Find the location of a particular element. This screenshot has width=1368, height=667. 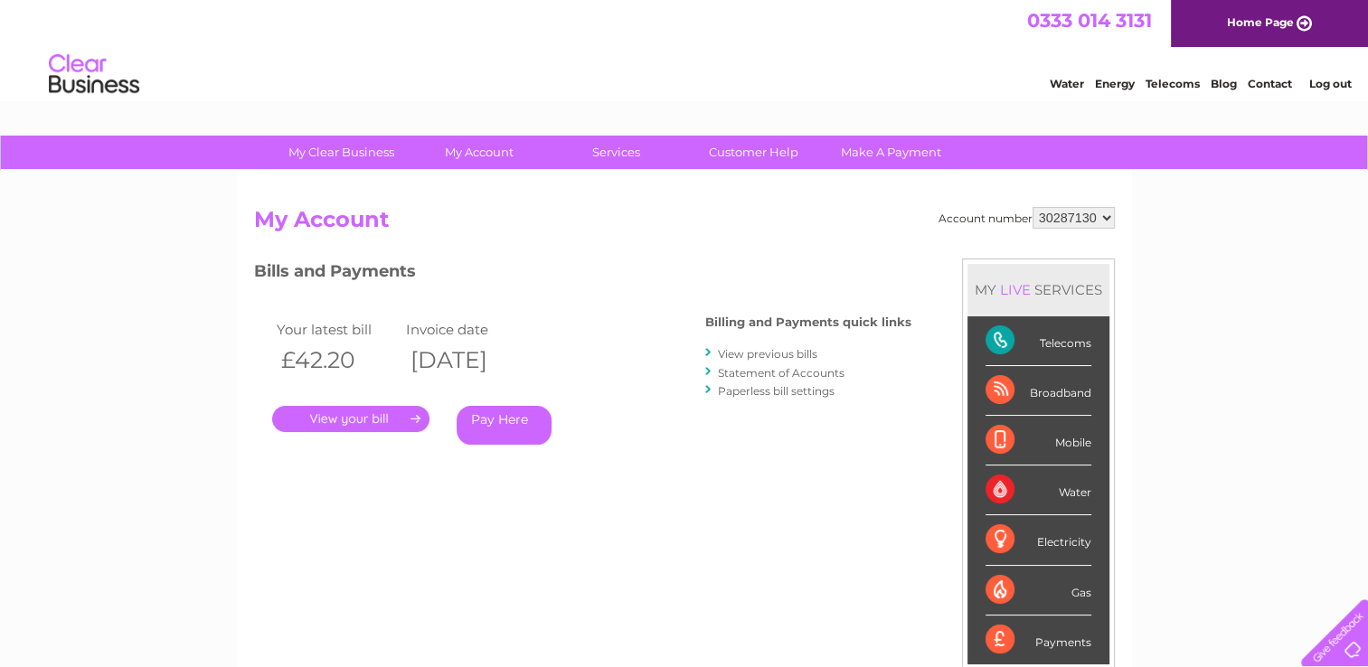

div: Mobile is located at coordinates (1038, 440).